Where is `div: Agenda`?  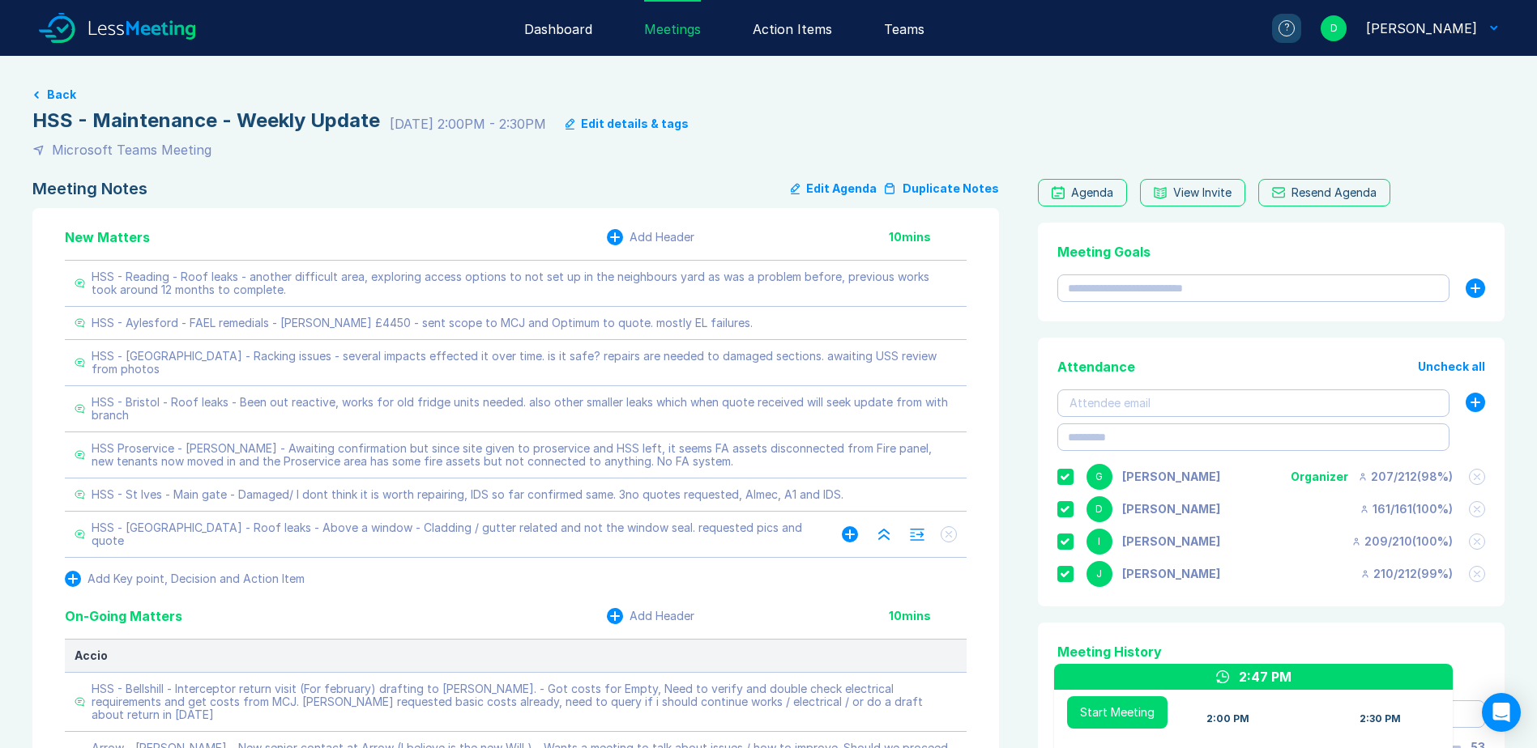
div: Agenda is located at coordinates (1092, 193).